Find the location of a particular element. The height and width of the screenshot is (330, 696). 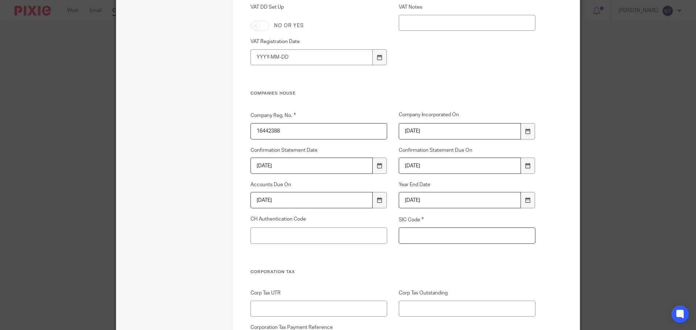

label: Confirmation Statement Due On is located at coordinates (468, 151).